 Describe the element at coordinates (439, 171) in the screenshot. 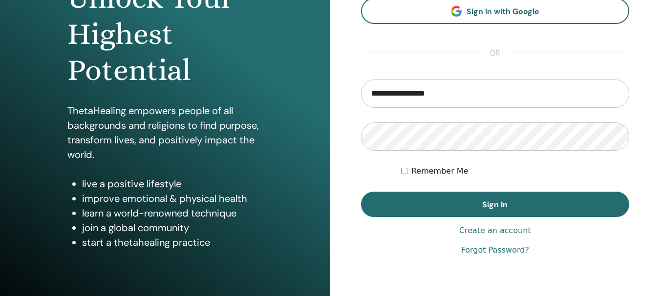

I see `label: Remember Me` at that location.